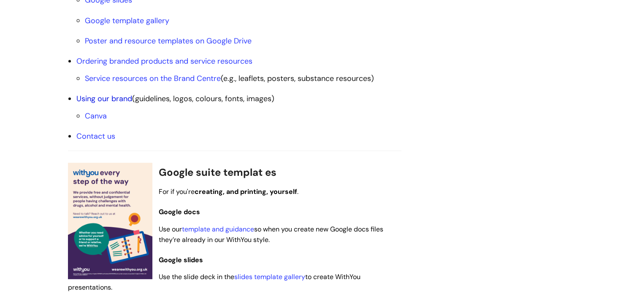  Describe the element at coordinates (214, 282) in the screenshot. I see `span: Use the slide deck in the to create WithYou presentations.` at that location.